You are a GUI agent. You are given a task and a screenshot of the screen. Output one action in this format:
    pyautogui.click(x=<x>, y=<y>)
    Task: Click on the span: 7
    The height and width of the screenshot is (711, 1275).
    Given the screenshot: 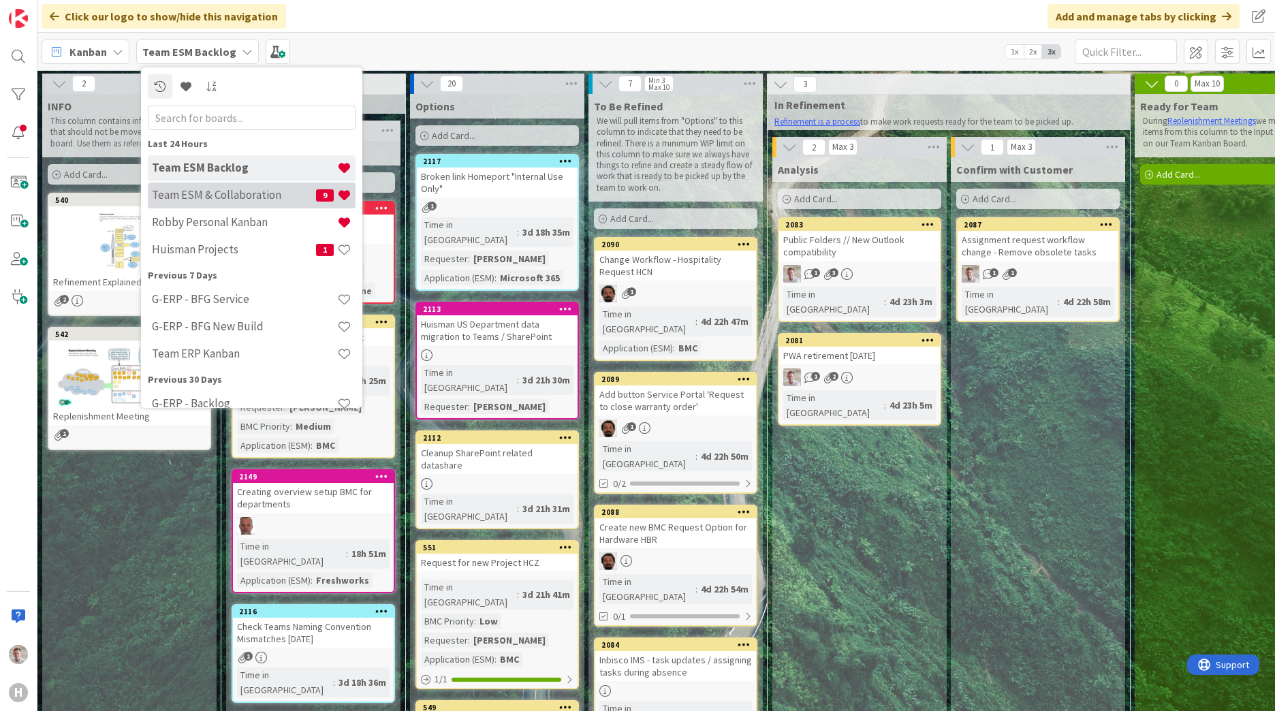 What is the action you would take?
    pyautogui.click(x=630, y=84)
    